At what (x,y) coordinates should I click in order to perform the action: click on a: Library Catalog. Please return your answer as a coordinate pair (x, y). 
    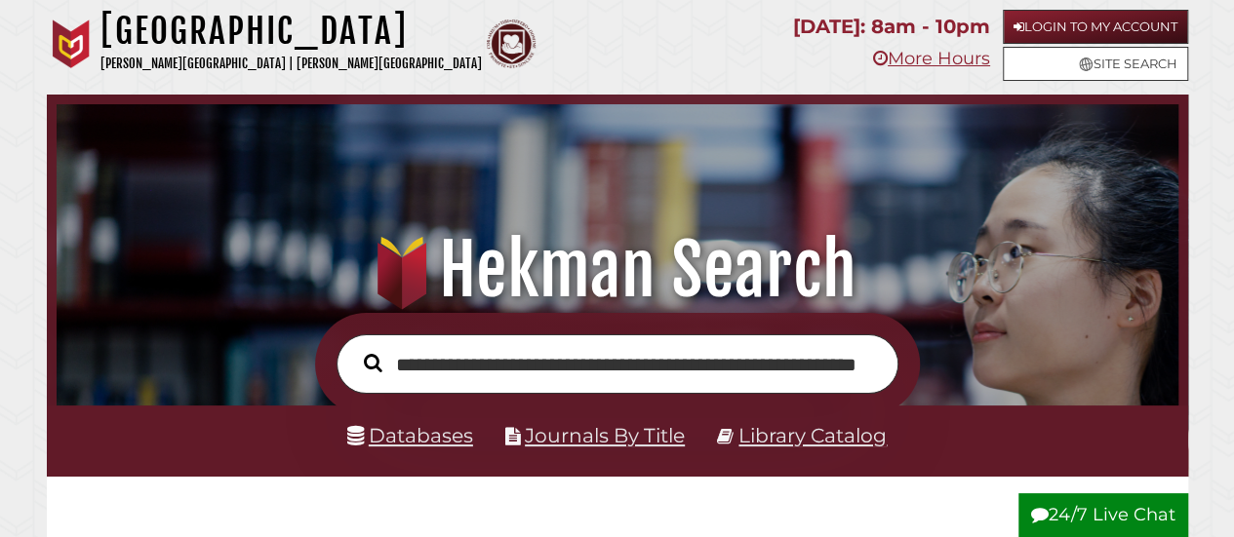
    Looking at the image, I should click on (812, 435).